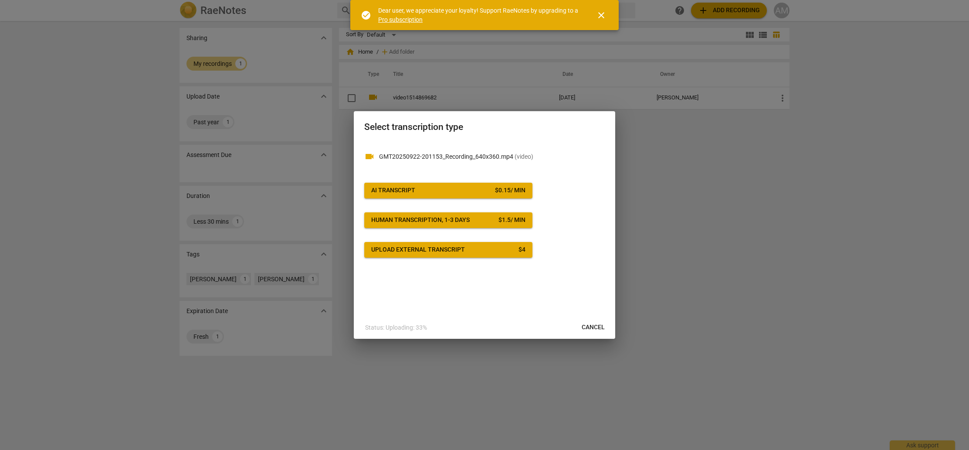  What do you see at coordinates (396, 327) in the screenshot?
I see `p: Status: Uploading: 33%` at bounding box center [396, 327].